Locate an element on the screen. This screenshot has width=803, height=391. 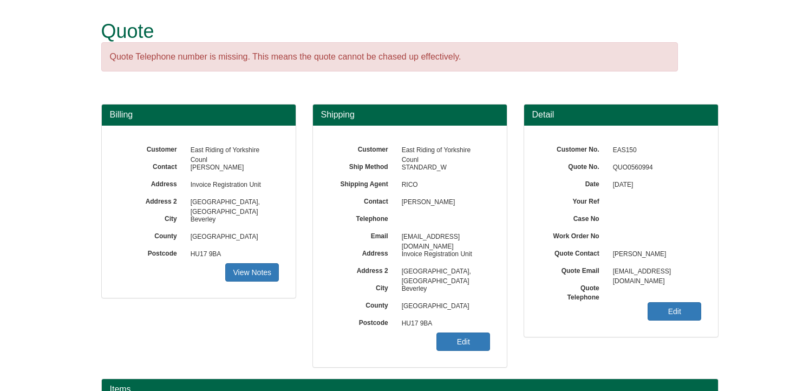
div: Quote Telephone number is missing. This means the quote cannot be chased up effectively. is located at coordinates (389, 57).